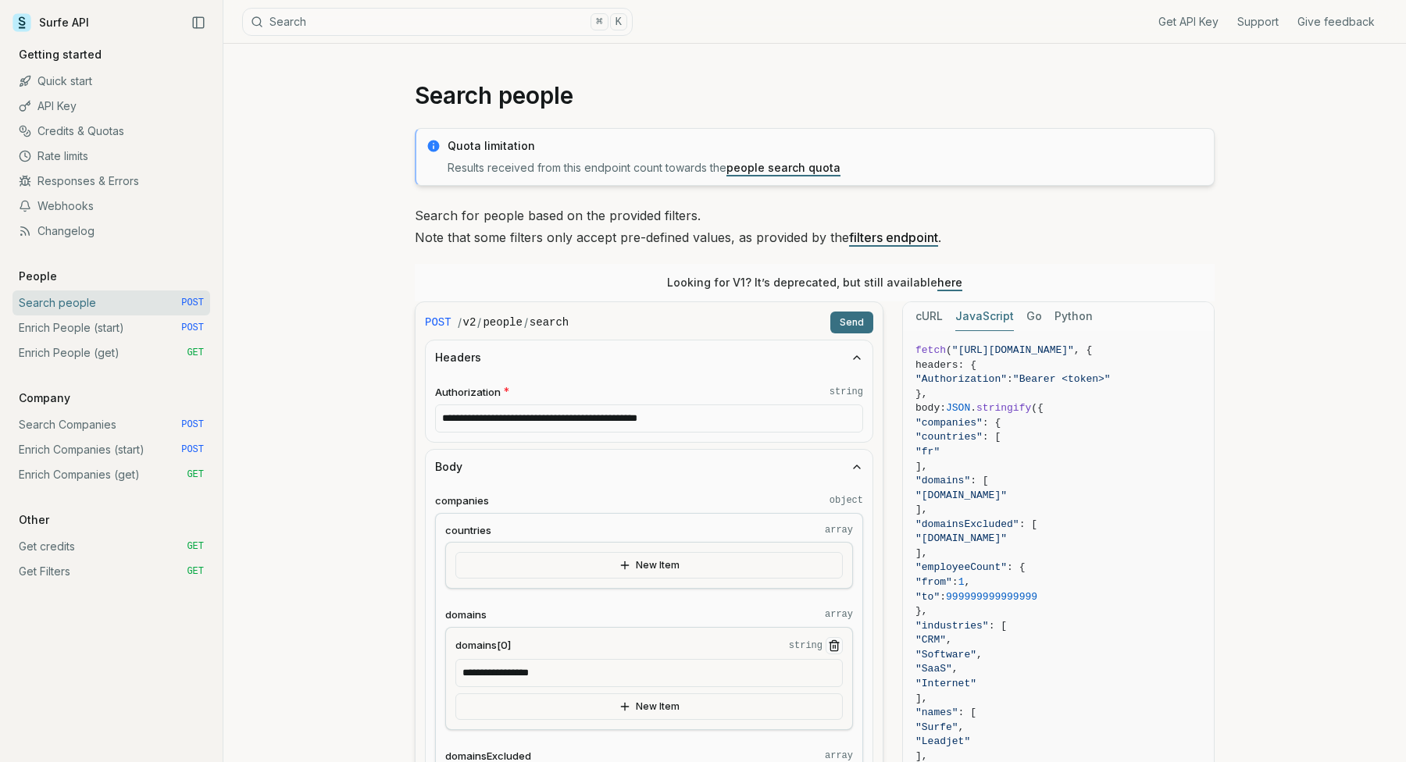 The height and width of the screenshot is (762, 1406). Describe the element at coordinates (111, 81) in the screenshot. I see `a: Quick start` at that location.